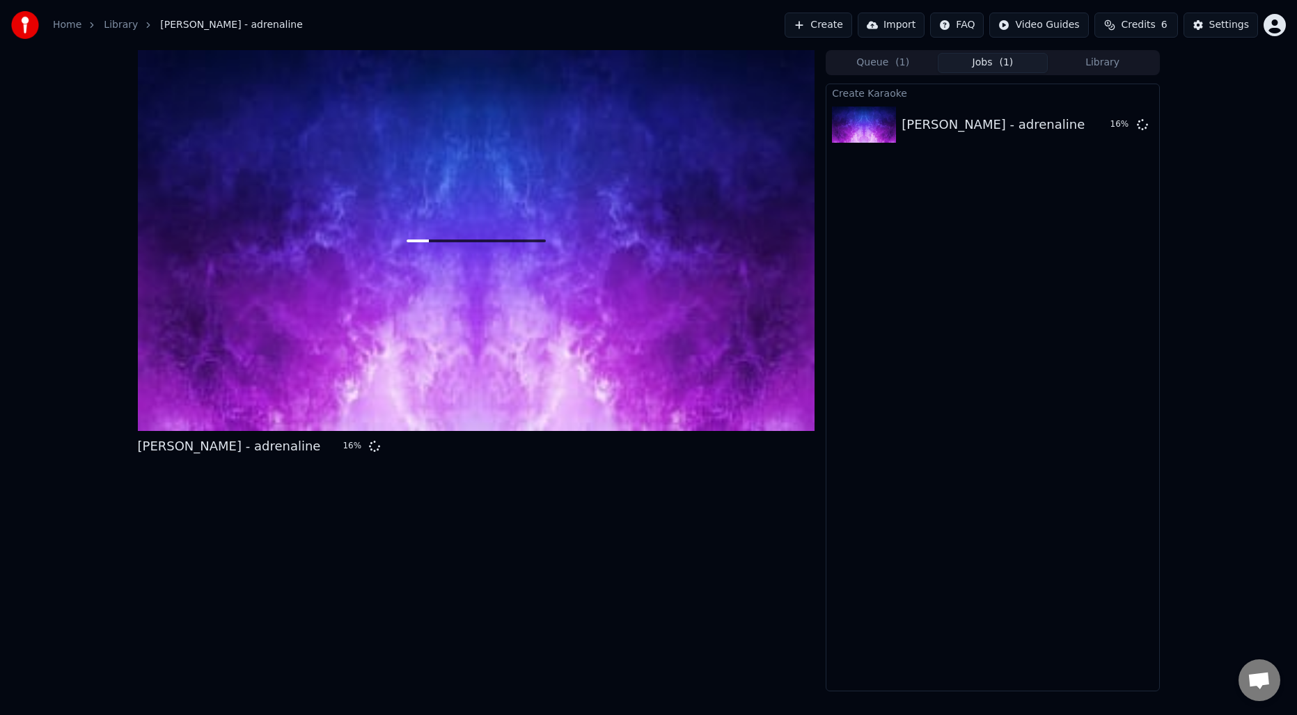 The image size is (1297, 715). I want to click on div: Create Karaoke, so click(992, 93).